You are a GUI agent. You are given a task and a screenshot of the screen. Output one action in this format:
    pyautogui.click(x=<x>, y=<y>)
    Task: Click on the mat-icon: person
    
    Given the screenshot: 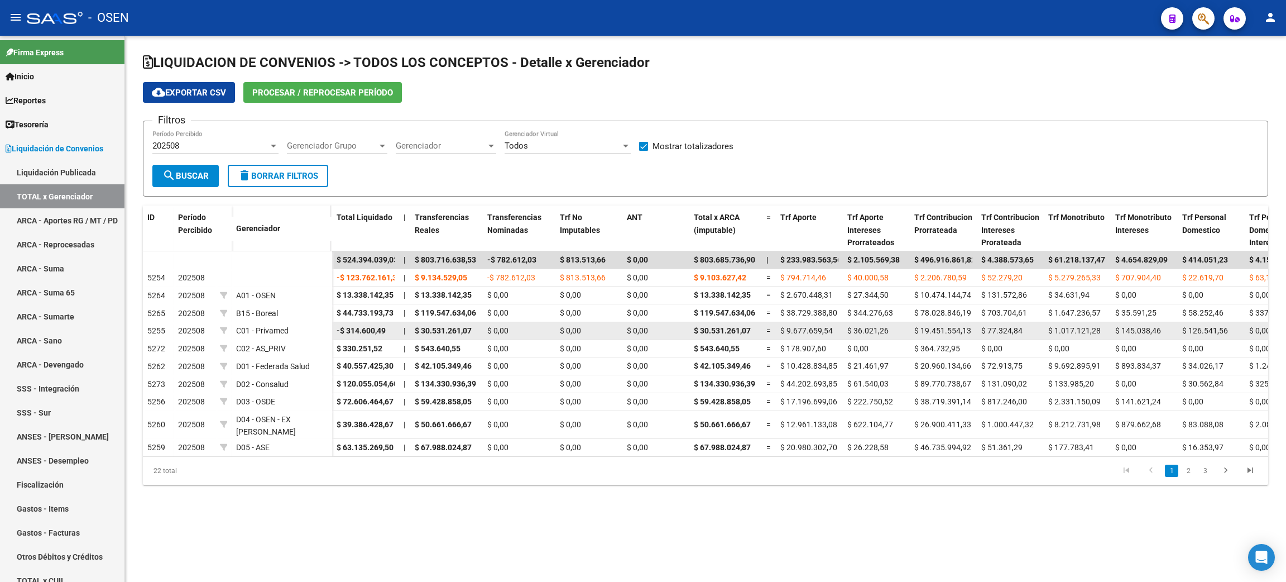 What is the action you would take?
    pyautogui.click(x=1270, y=17)
    